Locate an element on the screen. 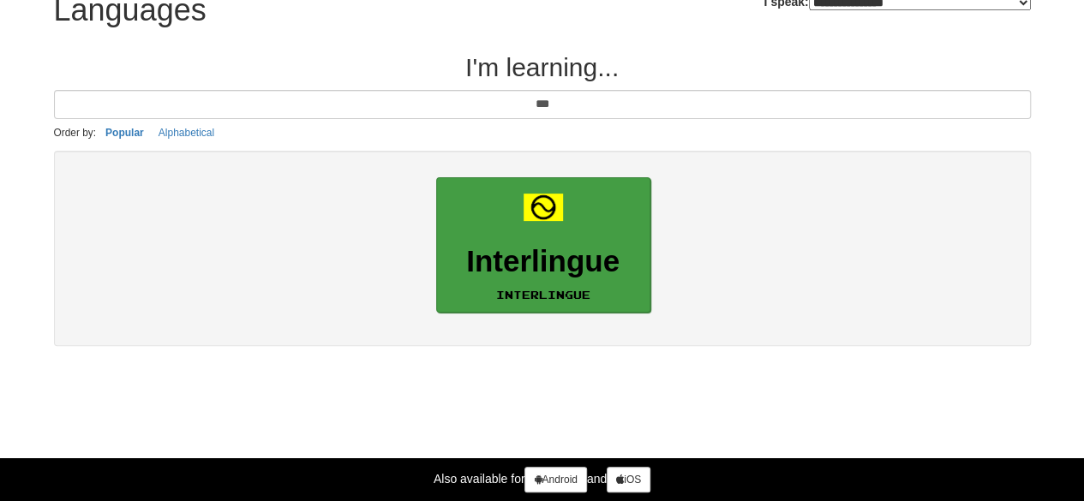  button: Alphabetical is located at coordinates (186, 133).